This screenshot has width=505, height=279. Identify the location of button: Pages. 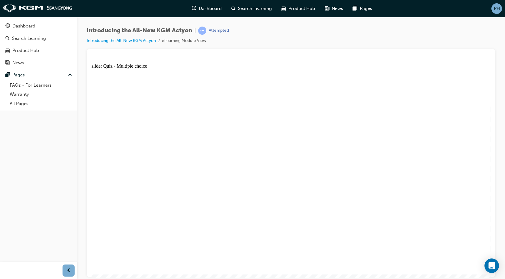
(38, 75).